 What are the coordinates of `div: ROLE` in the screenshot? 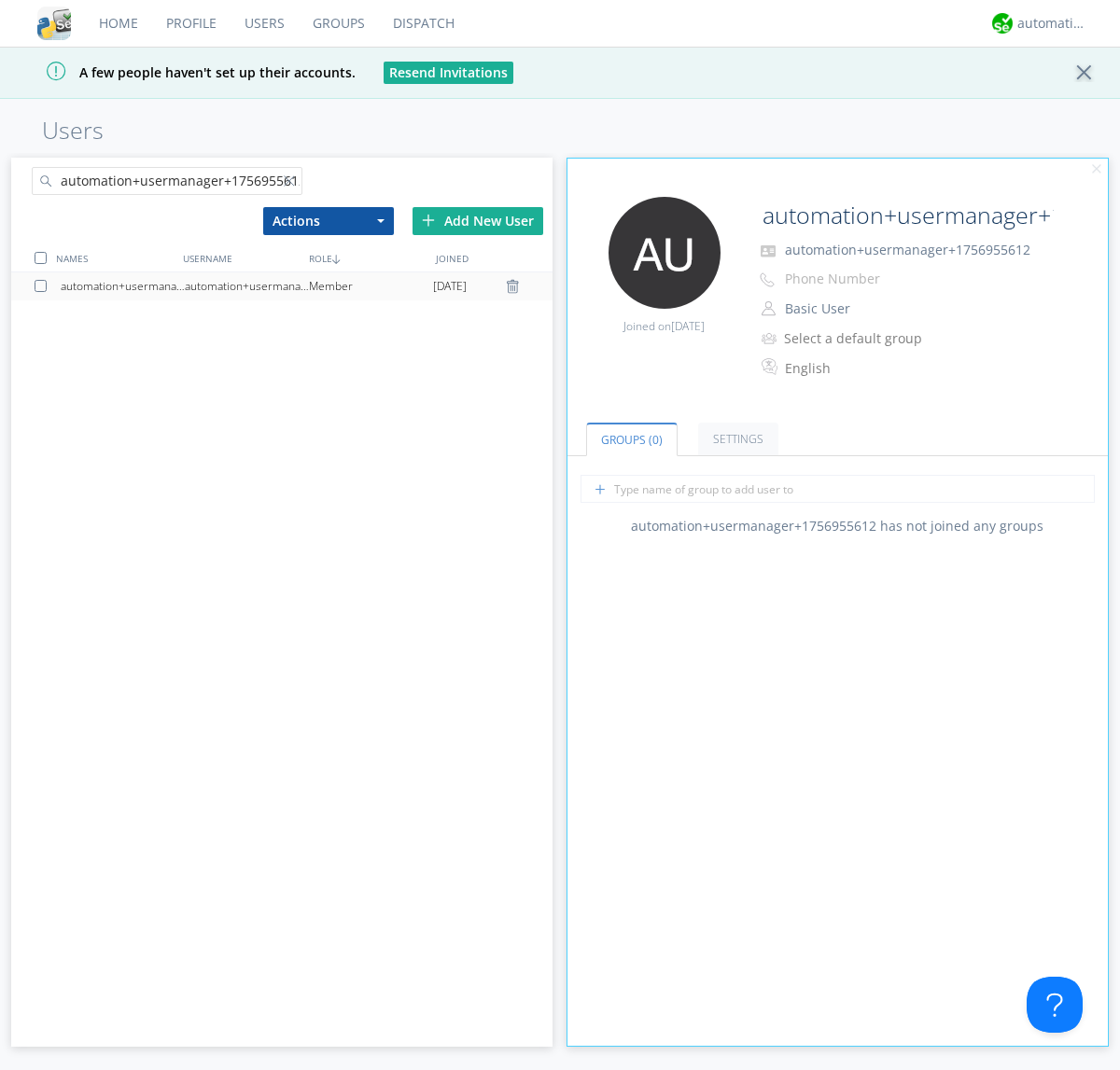 It's located at (367, 257).